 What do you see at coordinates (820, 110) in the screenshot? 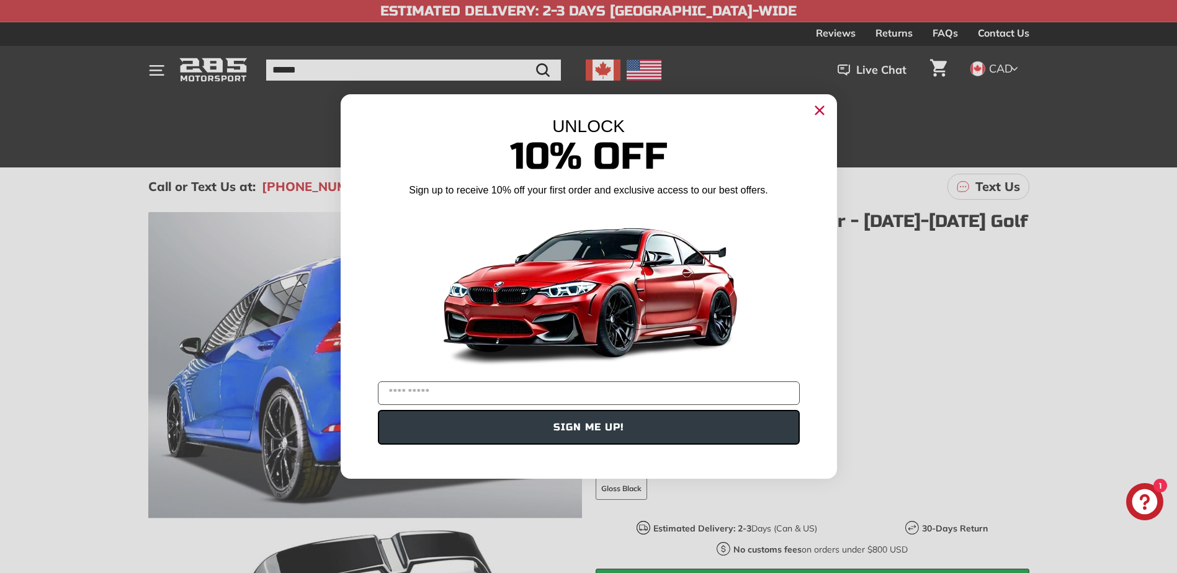
I see `button: Close dialog` at bounding box center [820, 110].